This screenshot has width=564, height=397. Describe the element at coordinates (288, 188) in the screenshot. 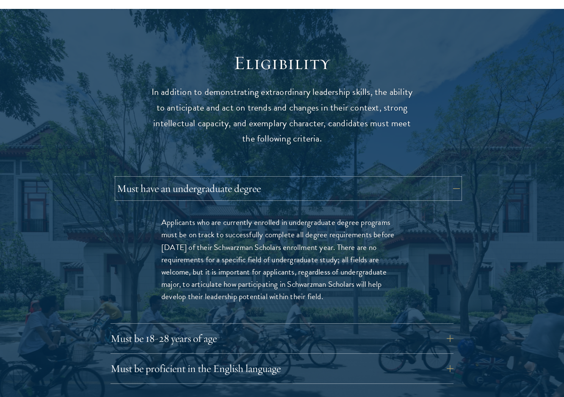

I see `button: Must have an undergraduate degree` at that location.